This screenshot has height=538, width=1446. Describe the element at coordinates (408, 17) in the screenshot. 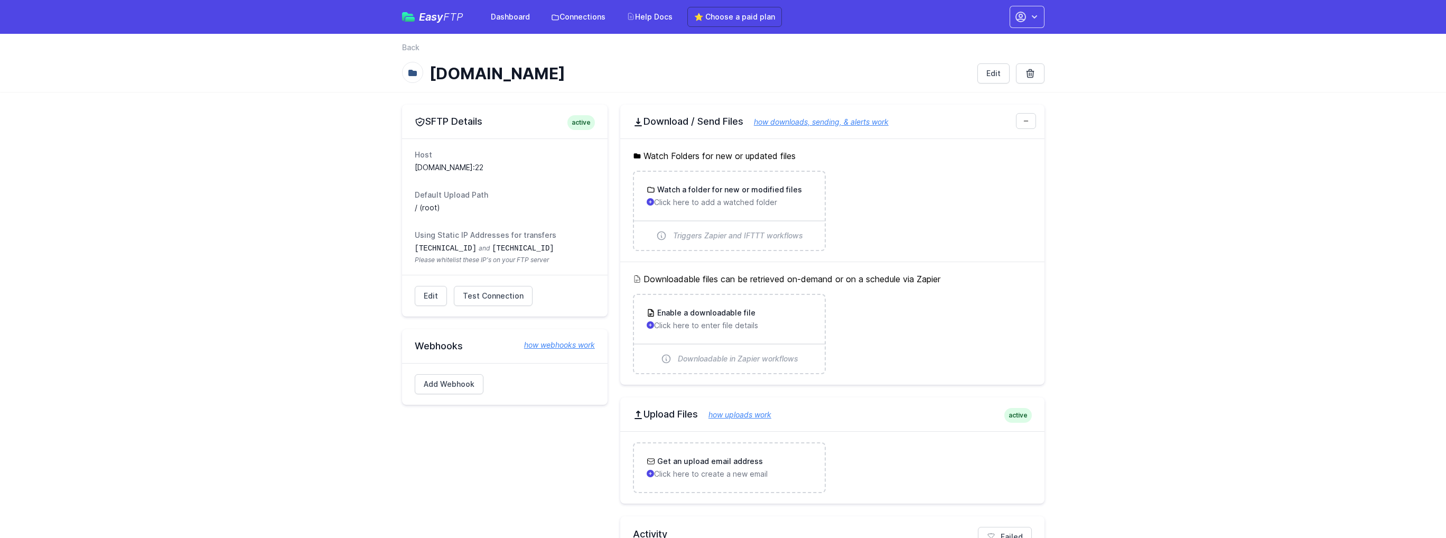

I see `img: easyftp_logo.png` at that location.